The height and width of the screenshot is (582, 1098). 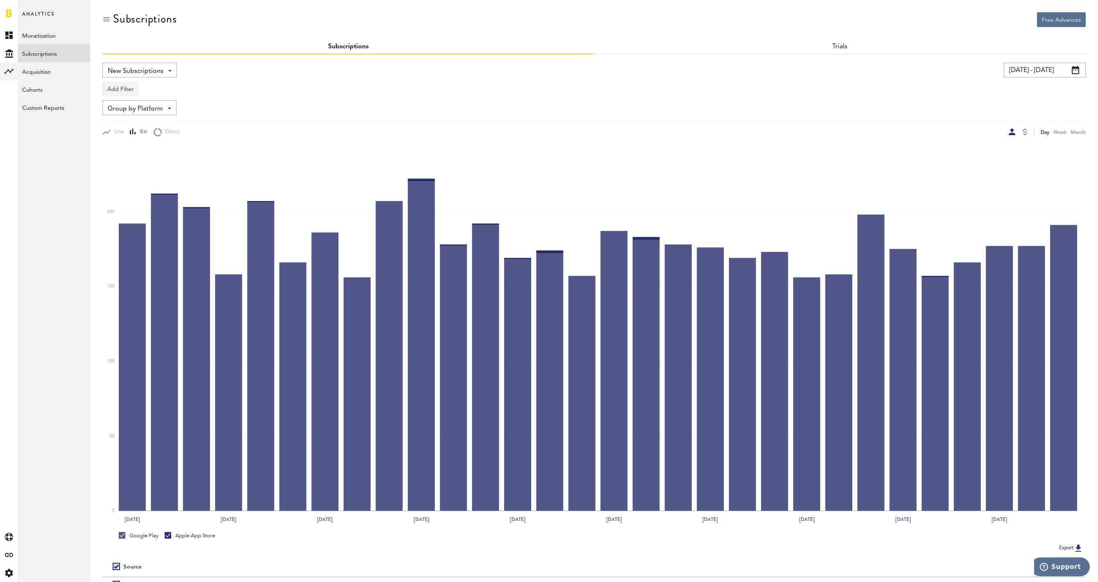 I want to click on text: 100, so click(x=111, y=361).